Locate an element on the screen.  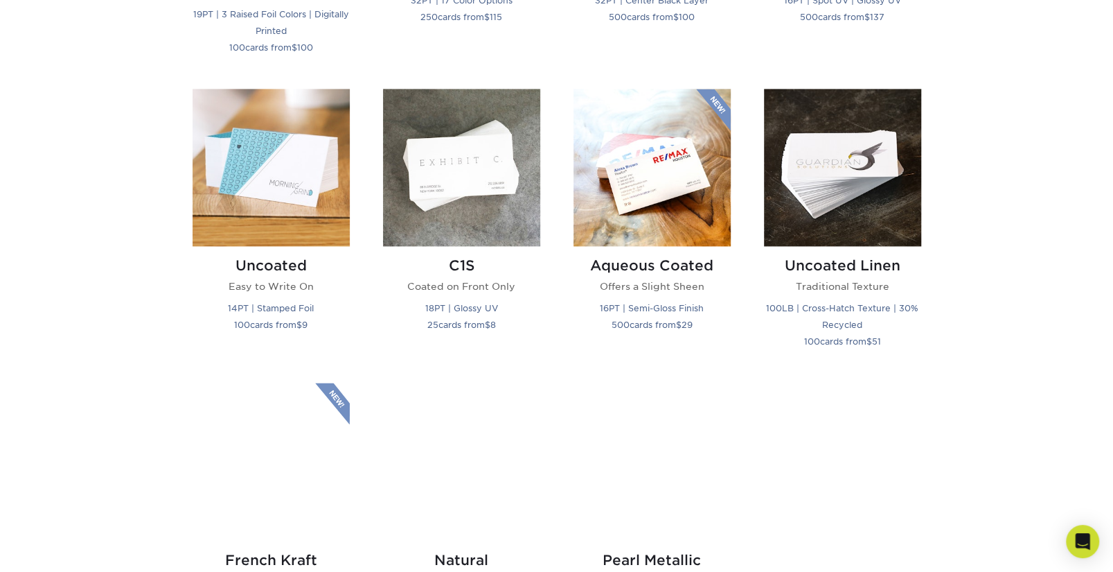
img: Uncoated Linen Business Cards is located at coordinates (843, 167).